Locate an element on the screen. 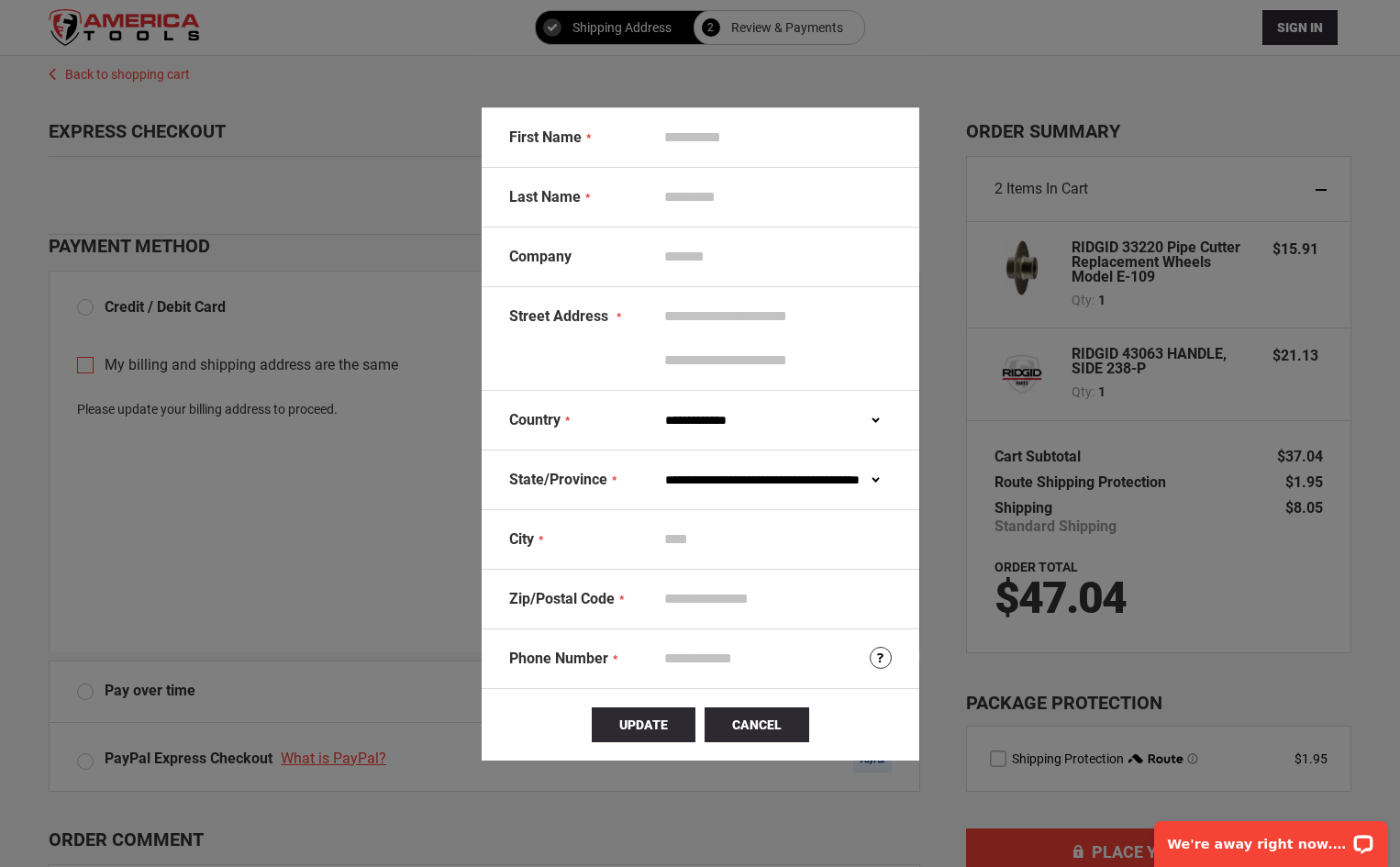 Image resolution: width=1400 pixels, height=867 pixels. span: Phone Number is located at coordinates (559, 658).